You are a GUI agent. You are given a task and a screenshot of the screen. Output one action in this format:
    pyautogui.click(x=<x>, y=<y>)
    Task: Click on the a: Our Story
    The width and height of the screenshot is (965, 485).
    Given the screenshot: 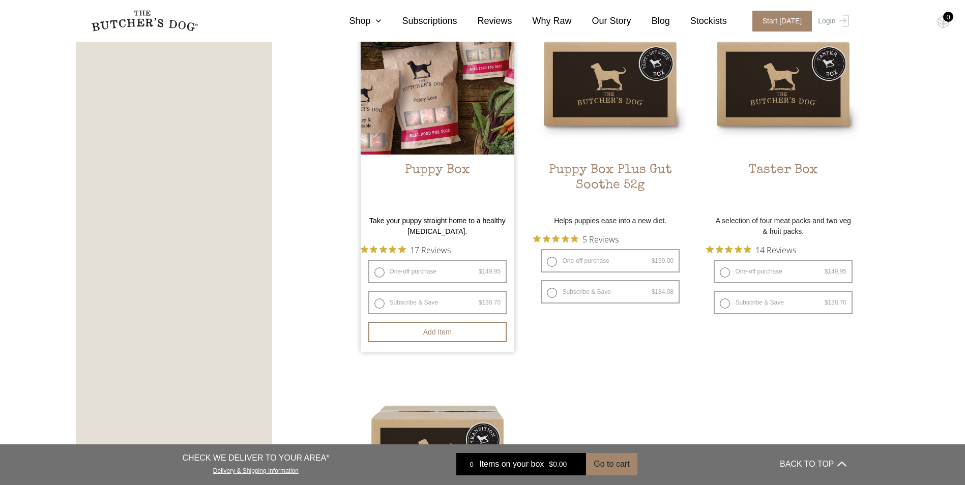 What is the action you would take?
    pyautogui.click(x=601, y=21)
    